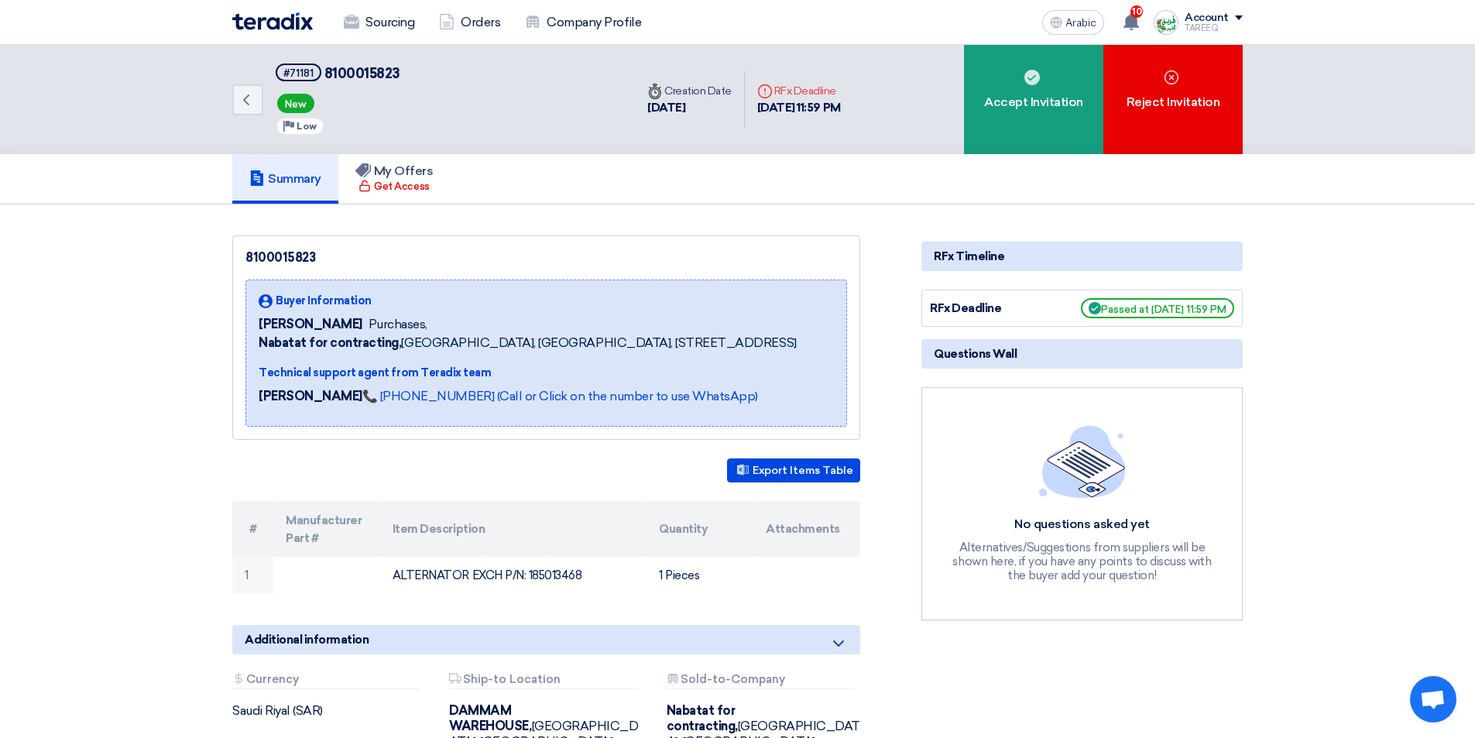 The width and height of the screenshot is (1475, 738). What do you see at coordinates (1173, 101) in the screenshot?
I see `font: Reject Invitation` at bounding box center [1173, 101].